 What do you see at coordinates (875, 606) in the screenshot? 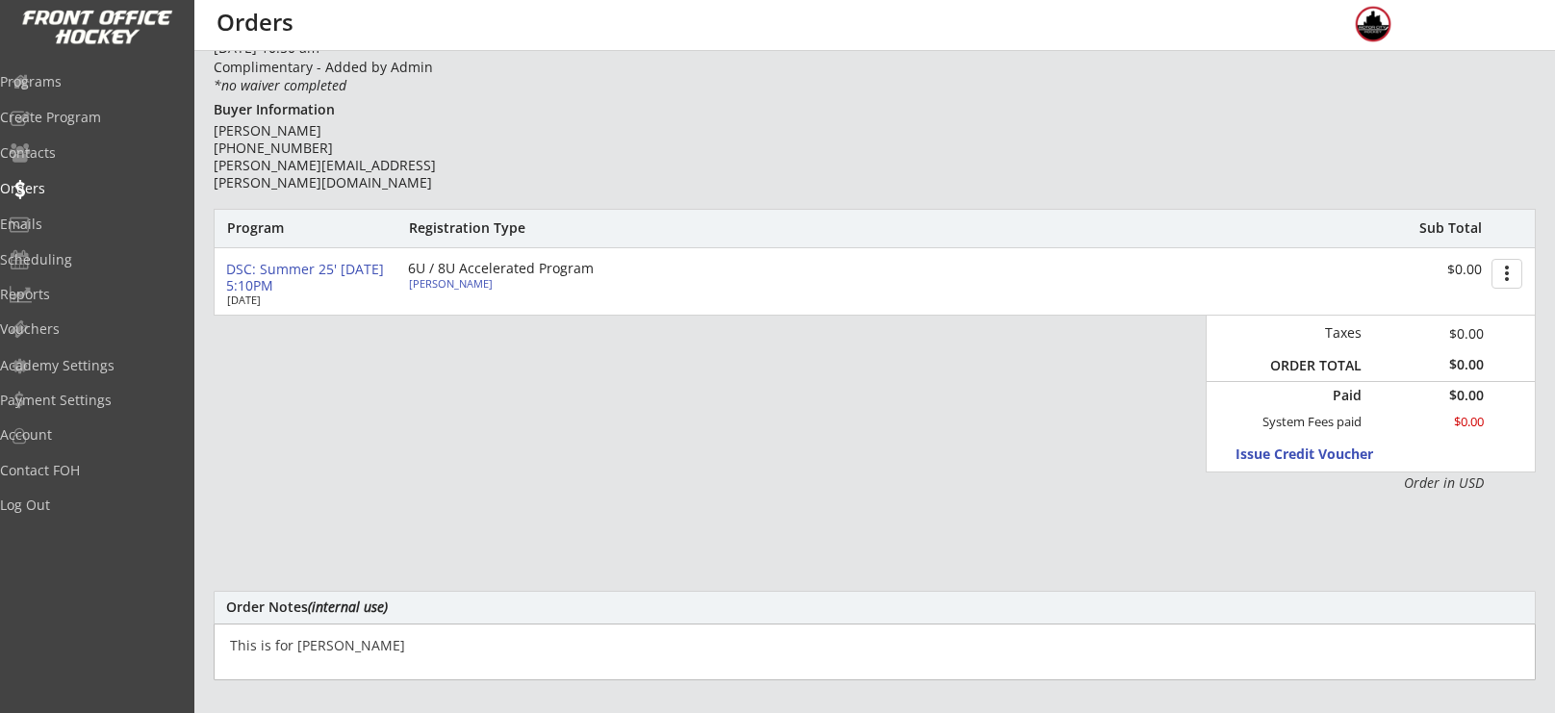
I see `div: Order Notes` at bounding box center [875, 606].